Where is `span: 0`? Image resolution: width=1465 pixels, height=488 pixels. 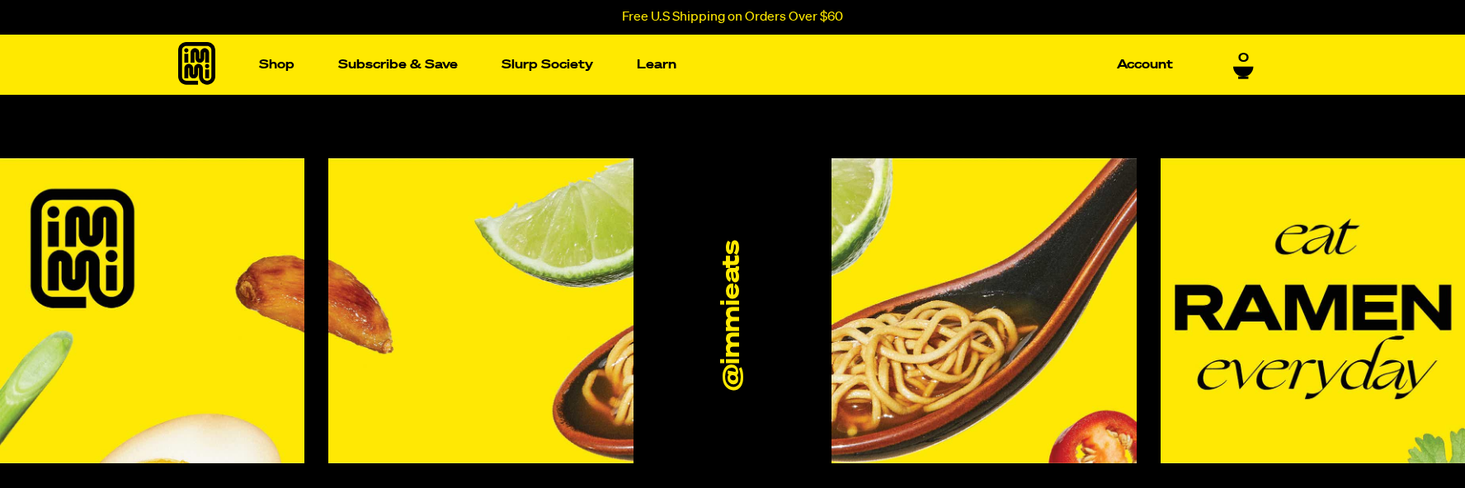 span: 0 is located at coordinates (1243, 57).